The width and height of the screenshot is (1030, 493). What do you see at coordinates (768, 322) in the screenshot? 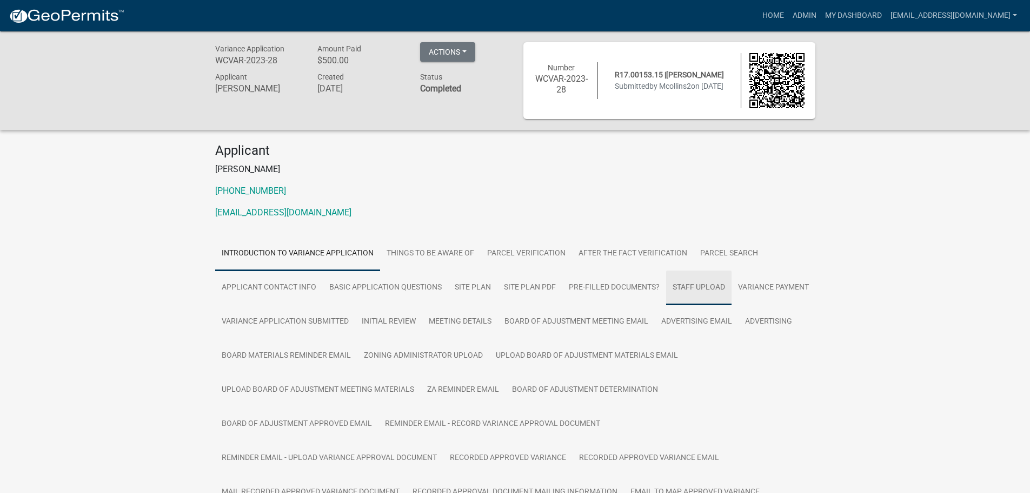
I see `a: Advertising` at bounding box center [768, 322].